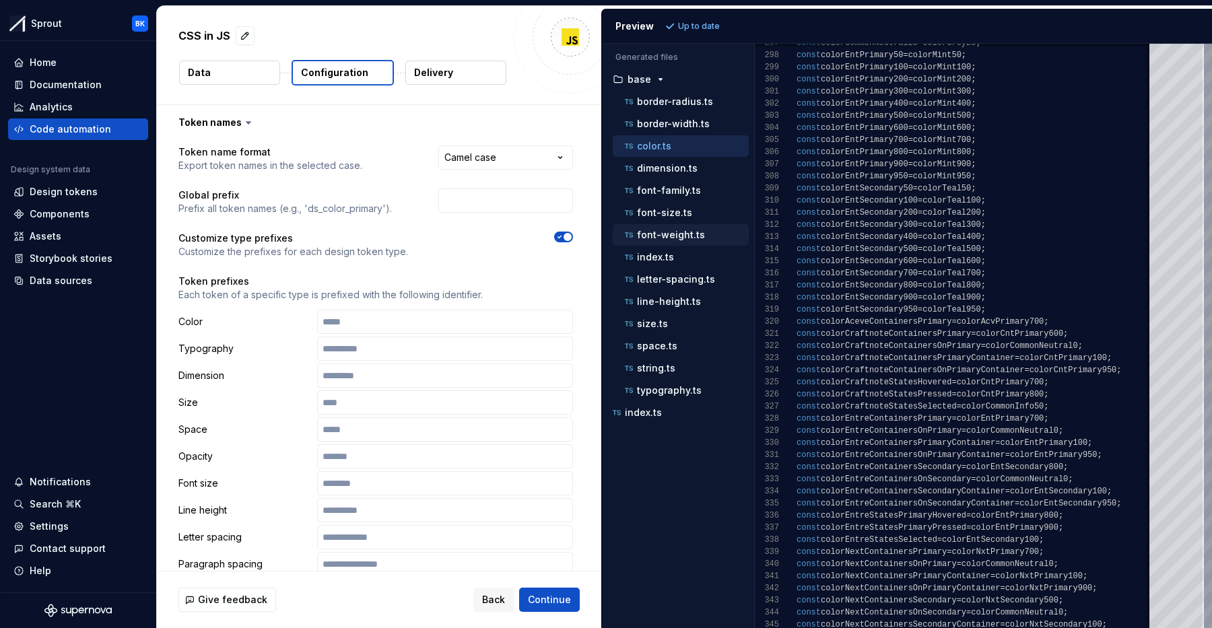 The image size is (1212, 628). What do you see at coordinates (767, 92) in the screenshot?
I see `div: 301` at bounding box center [767, 92].